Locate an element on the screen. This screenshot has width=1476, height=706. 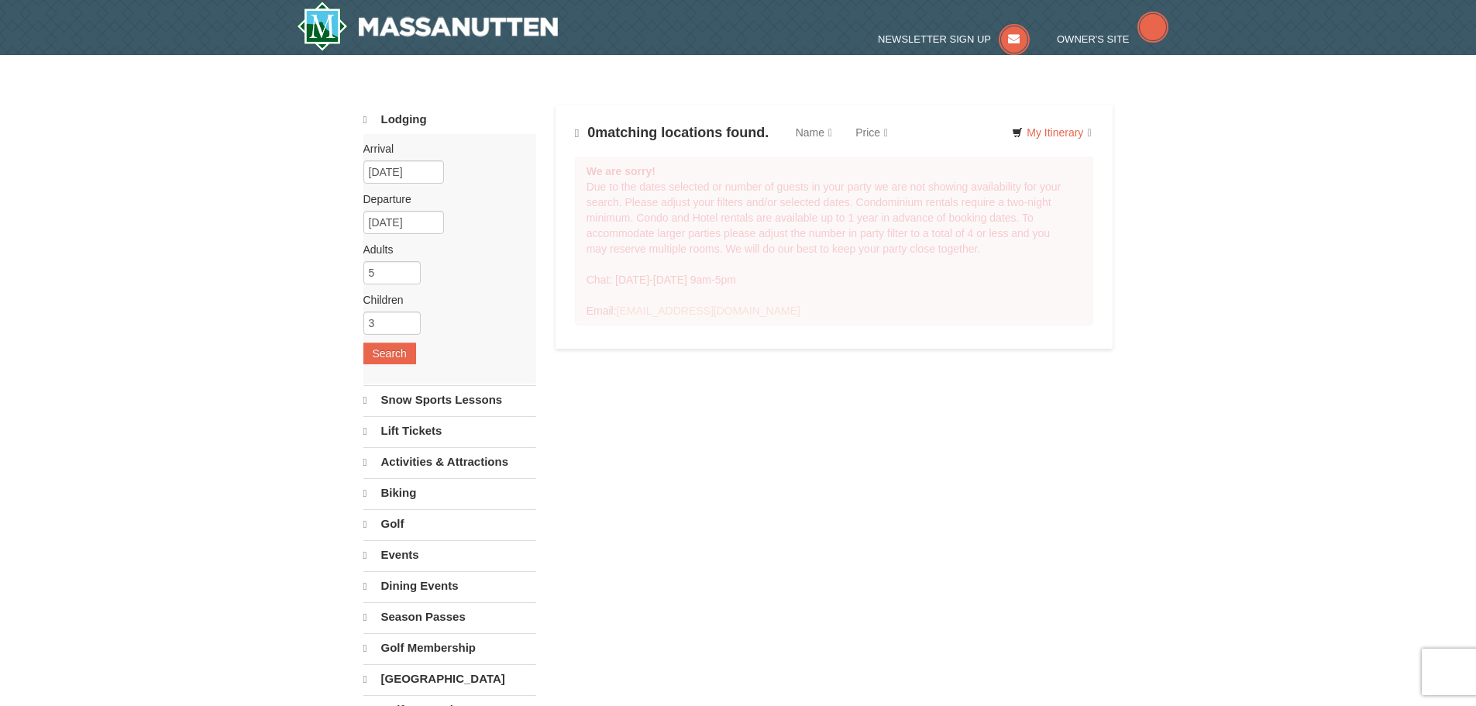
a: Golf is located at coordinates (449, 524).